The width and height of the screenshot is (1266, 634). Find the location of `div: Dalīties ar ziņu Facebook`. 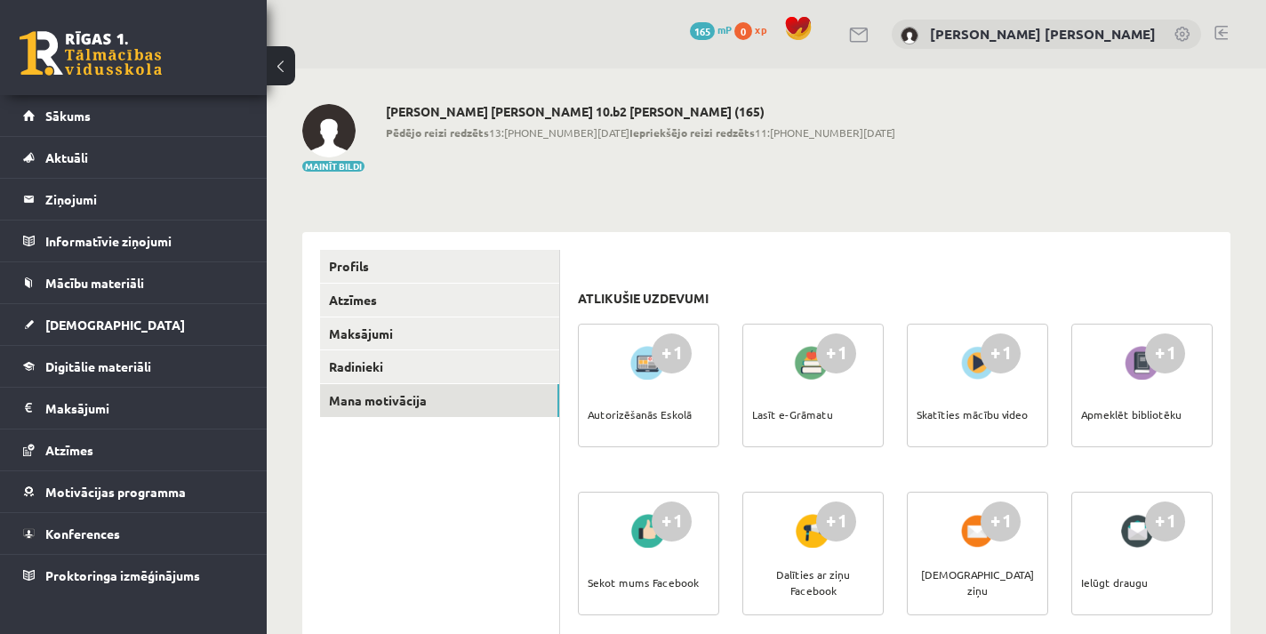

div: Dalīties ar ziņu Facebook is located at coordinates (812, 582).